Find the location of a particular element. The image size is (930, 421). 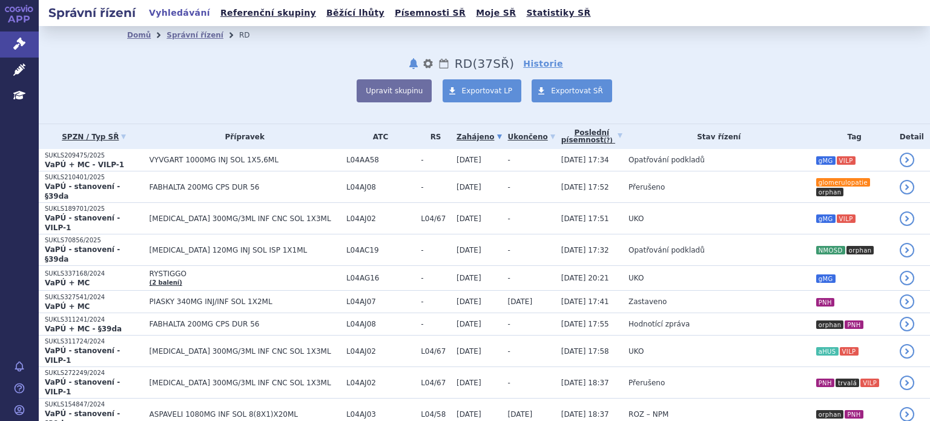

p: SUKLS210401/2025 is located at coordinates (94, 177).